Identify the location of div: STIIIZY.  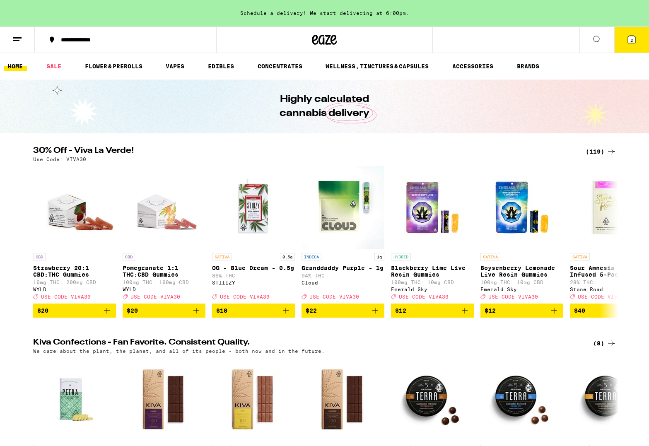
(254, 283).